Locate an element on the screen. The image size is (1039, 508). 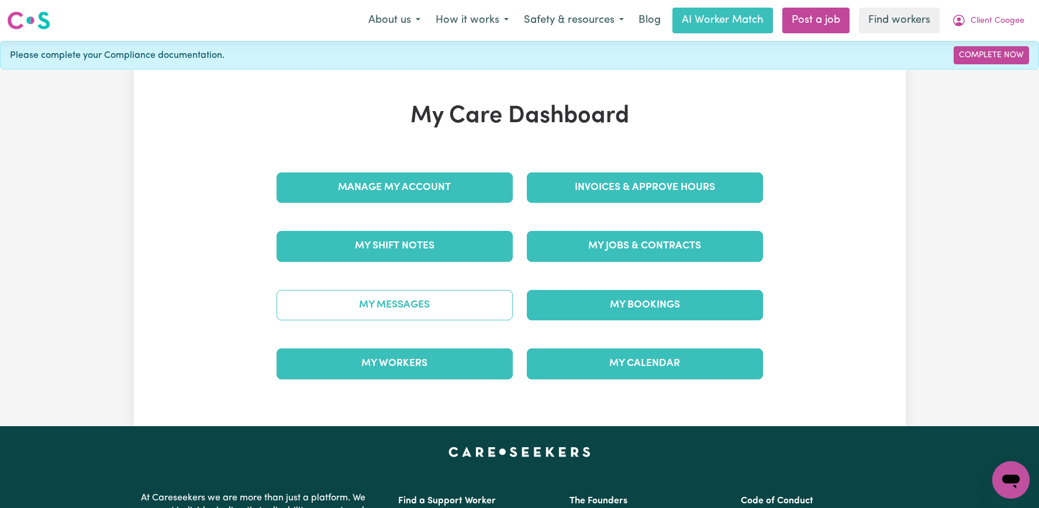
span: Please complete your Compliance documentation. is located at coordinates (117, 56).